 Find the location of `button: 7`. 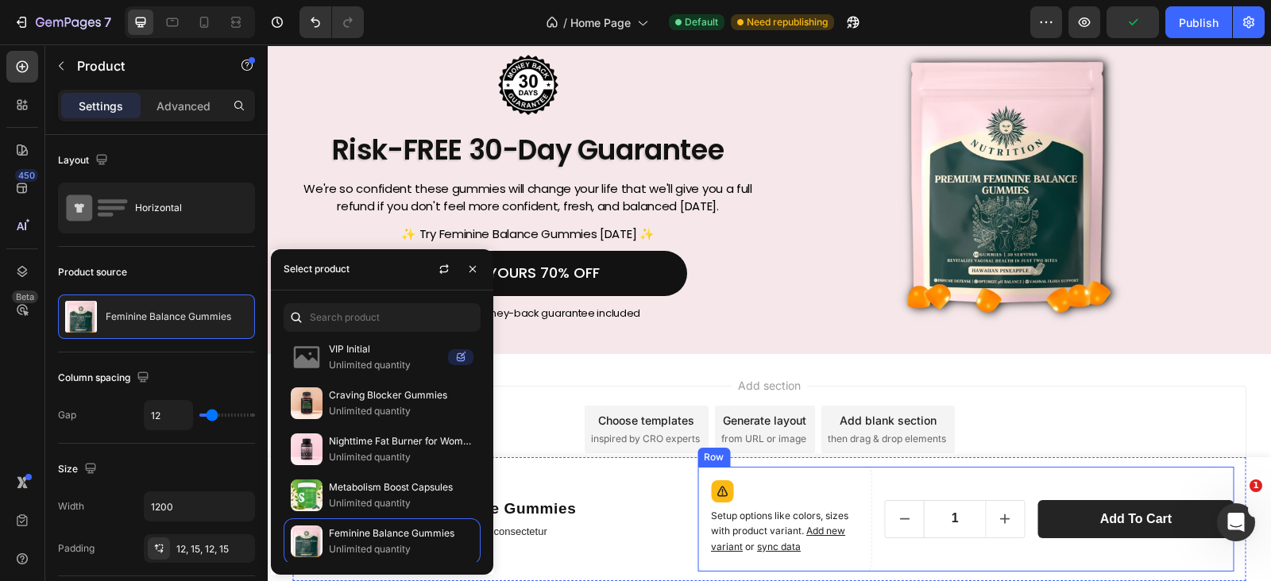

button: 7 is located at coordinates (62, 22).